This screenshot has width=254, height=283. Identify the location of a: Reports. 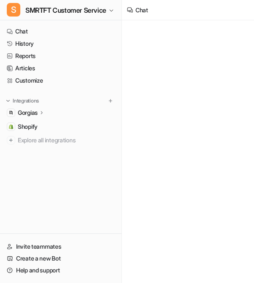
(61, 56).